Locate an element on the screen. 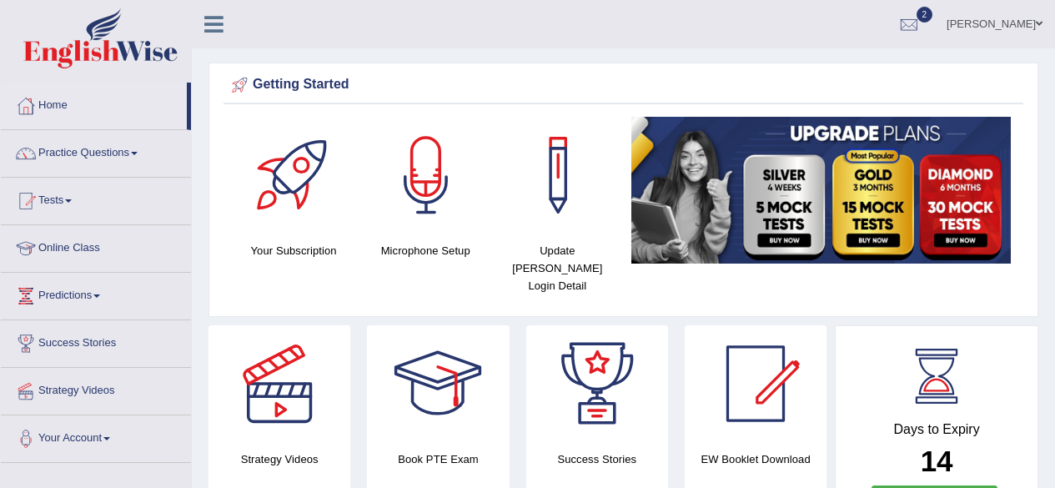 The height and width of the screenshot is (488, 1055). h4: Days to Expiry is located at coordinates (937, 429).